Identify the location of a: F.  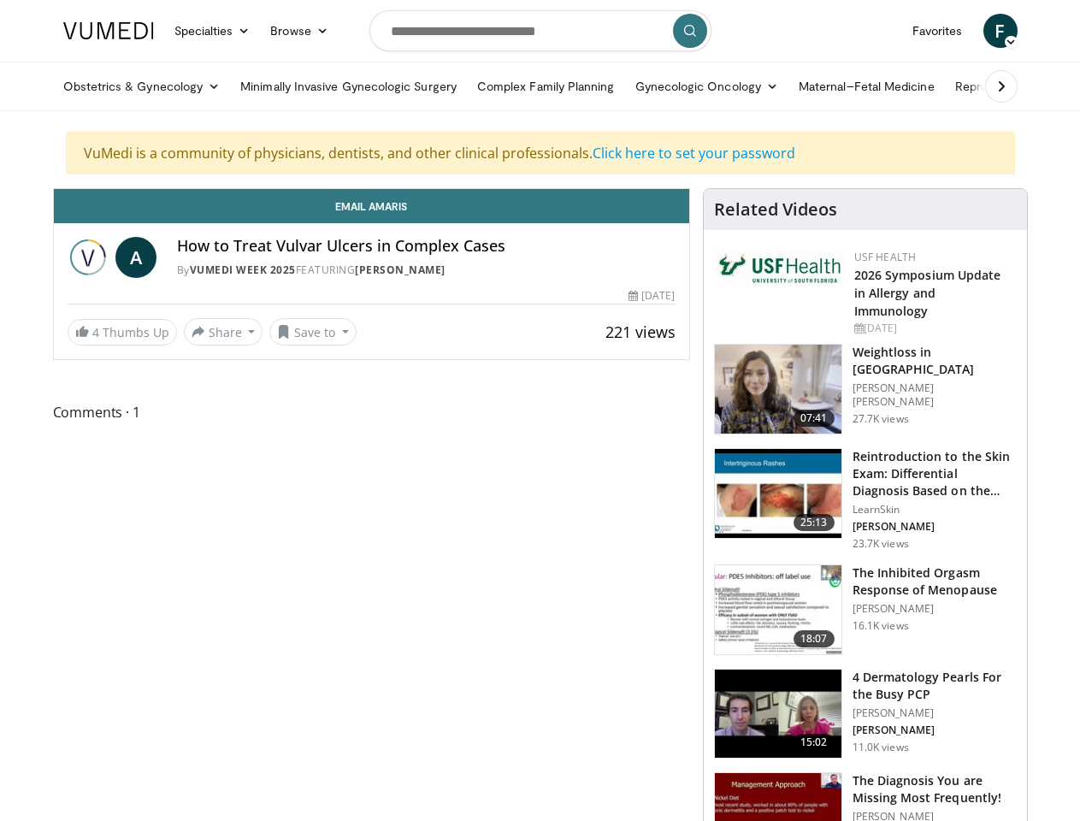
(1000, 31).